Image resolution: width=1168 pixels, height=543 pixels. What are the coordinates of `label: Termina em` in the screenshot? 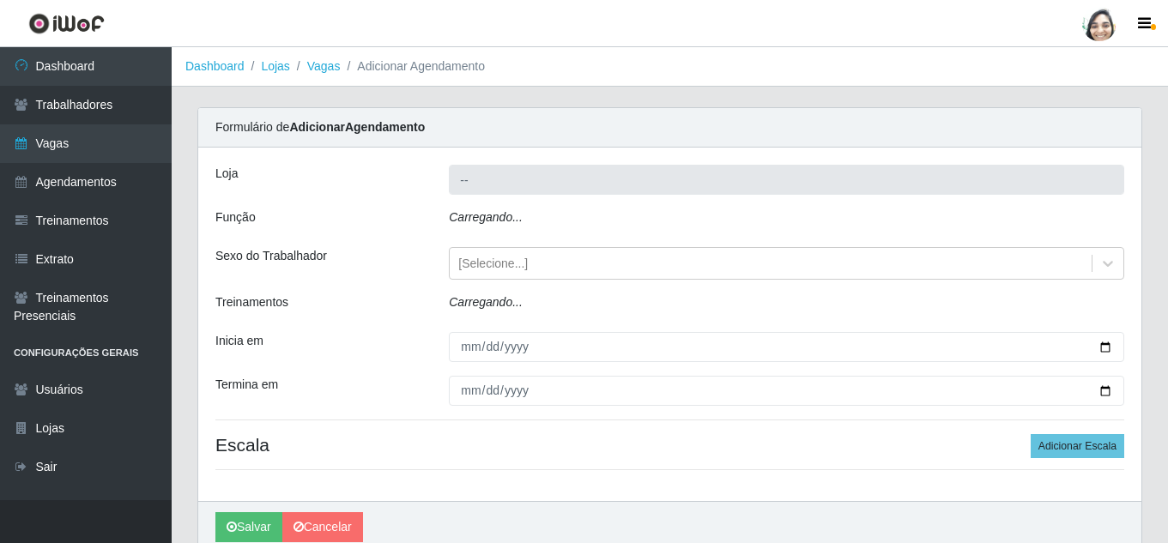 It's located at (246, 384).